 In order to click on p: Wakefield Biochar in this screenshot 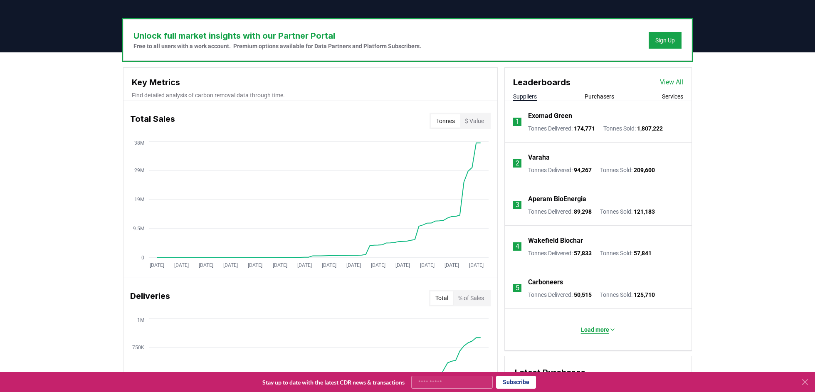, I will do `click(556, 241)`.